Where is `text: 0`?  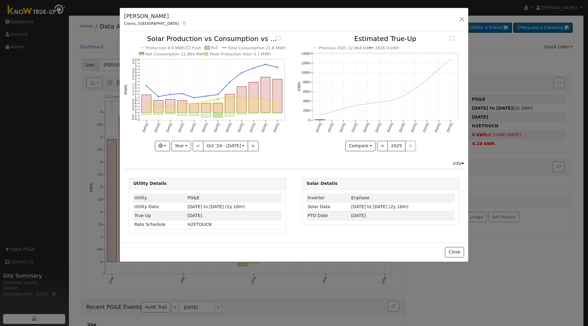 text: 0 is located at coordinates (309, 120).